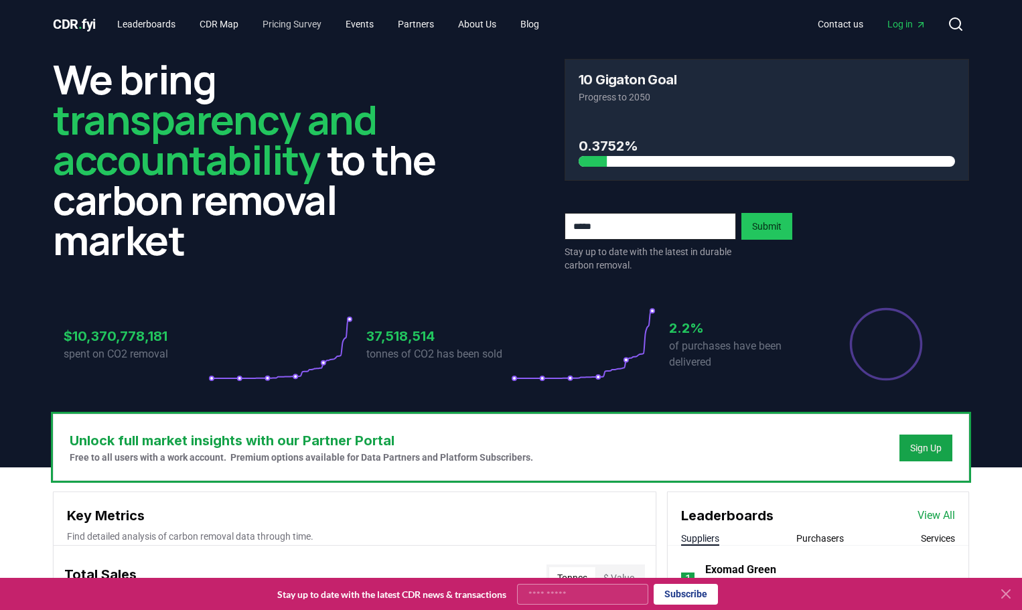 The image size is (1022, 610). I want to click on span: transparency and accountability, so click(214, 139).